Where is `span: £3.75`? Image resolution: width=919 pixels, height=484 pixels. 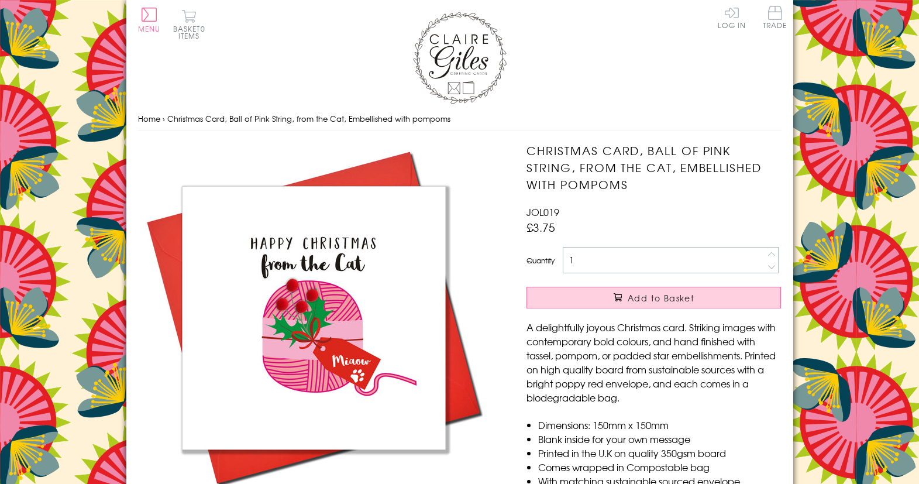
span: £3.75 is located at coordinates (541, 227).